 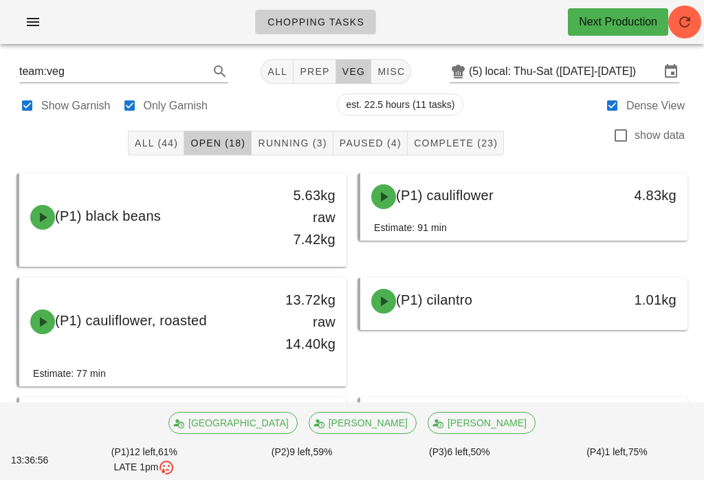 What do you see at coordinates (618, 22) in the screenshot?
I see `div: Next Production` at bounding box center [618, 22].